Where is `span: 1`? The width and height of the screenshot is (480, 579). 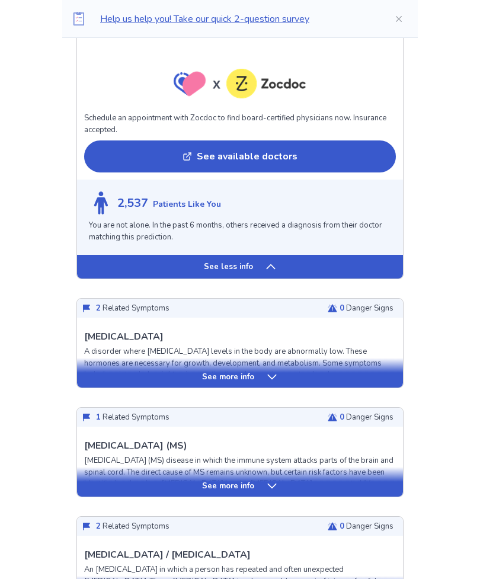
span: 1 is located at coordinates (98, 418).